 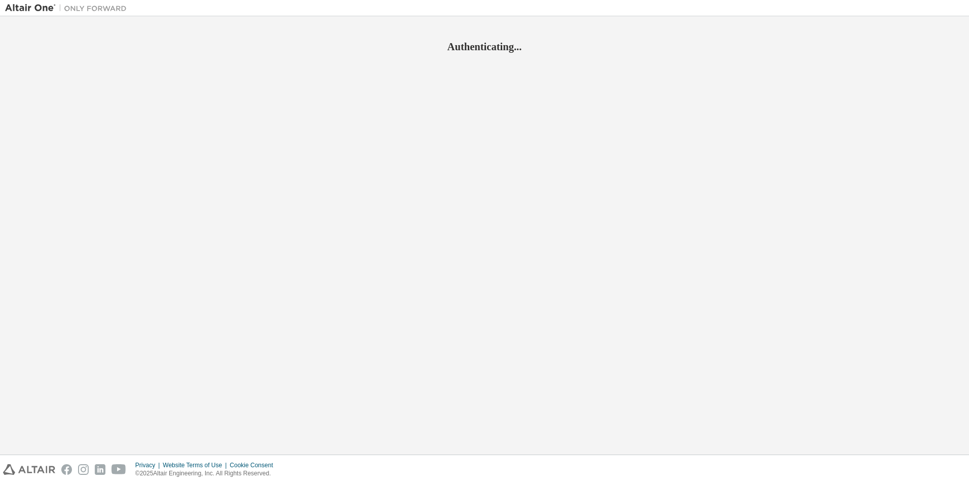 I want to click on img: altair_logo.svg, so click(x=29, y=469).